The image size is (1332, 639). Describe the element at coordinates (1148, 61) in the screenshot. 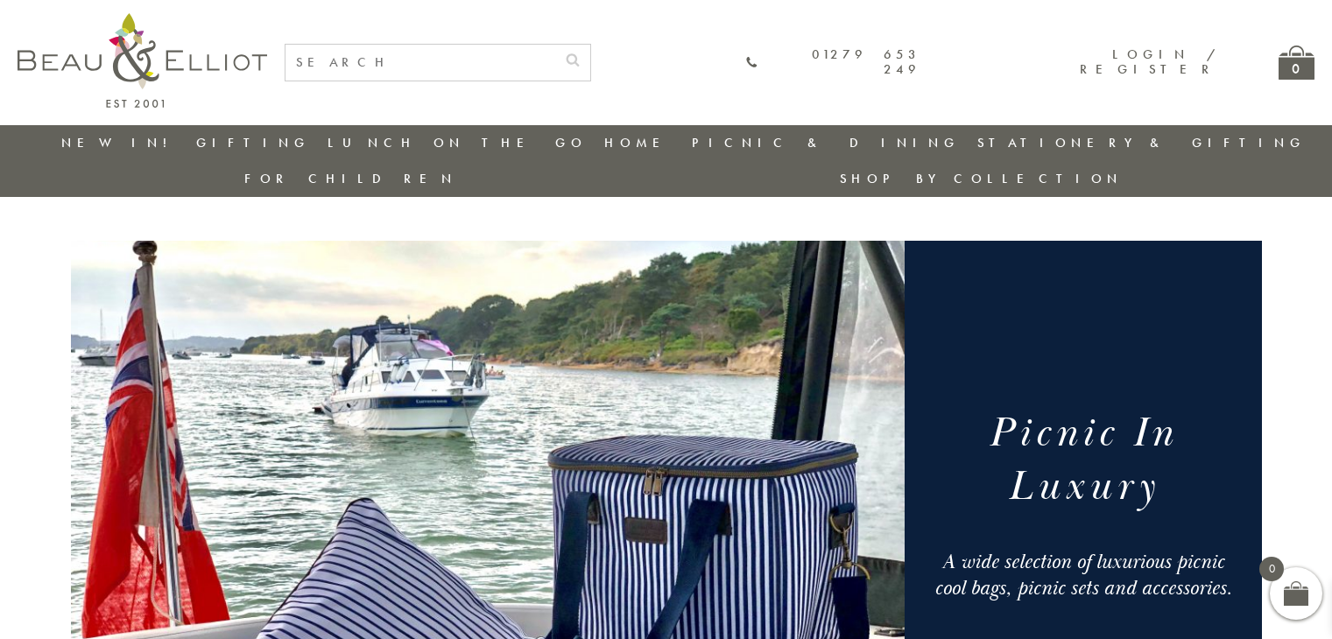

I see `a: Login / Register` at that location.